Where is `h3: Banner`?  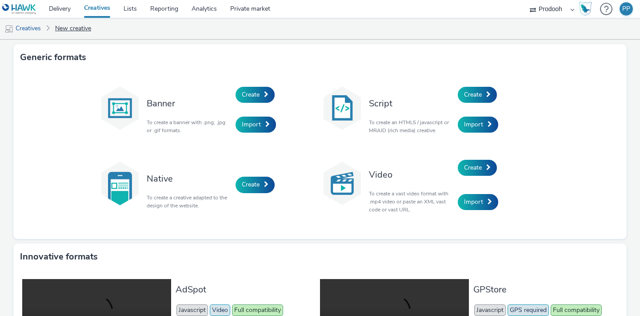 h3: Banner is located at coordinates (189, 103).